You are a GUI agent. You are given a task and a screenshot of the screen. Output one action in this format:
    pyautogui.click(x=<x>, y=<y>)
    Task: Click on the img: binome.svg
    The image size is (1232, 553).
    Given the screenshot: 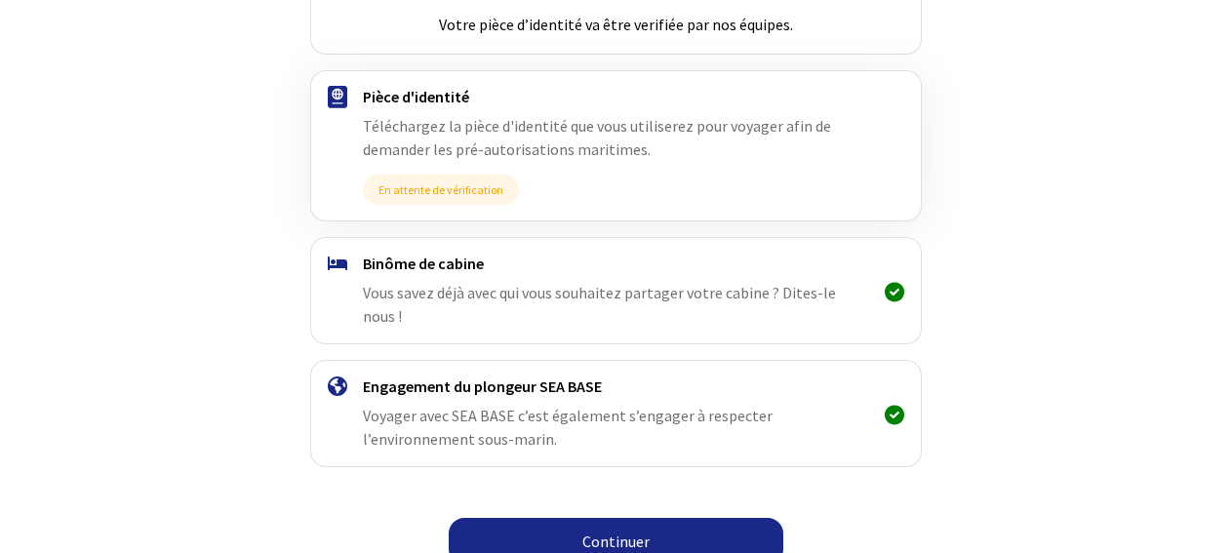 What is the action you would take?
    pyautogui.click(x=338, y=263)
    